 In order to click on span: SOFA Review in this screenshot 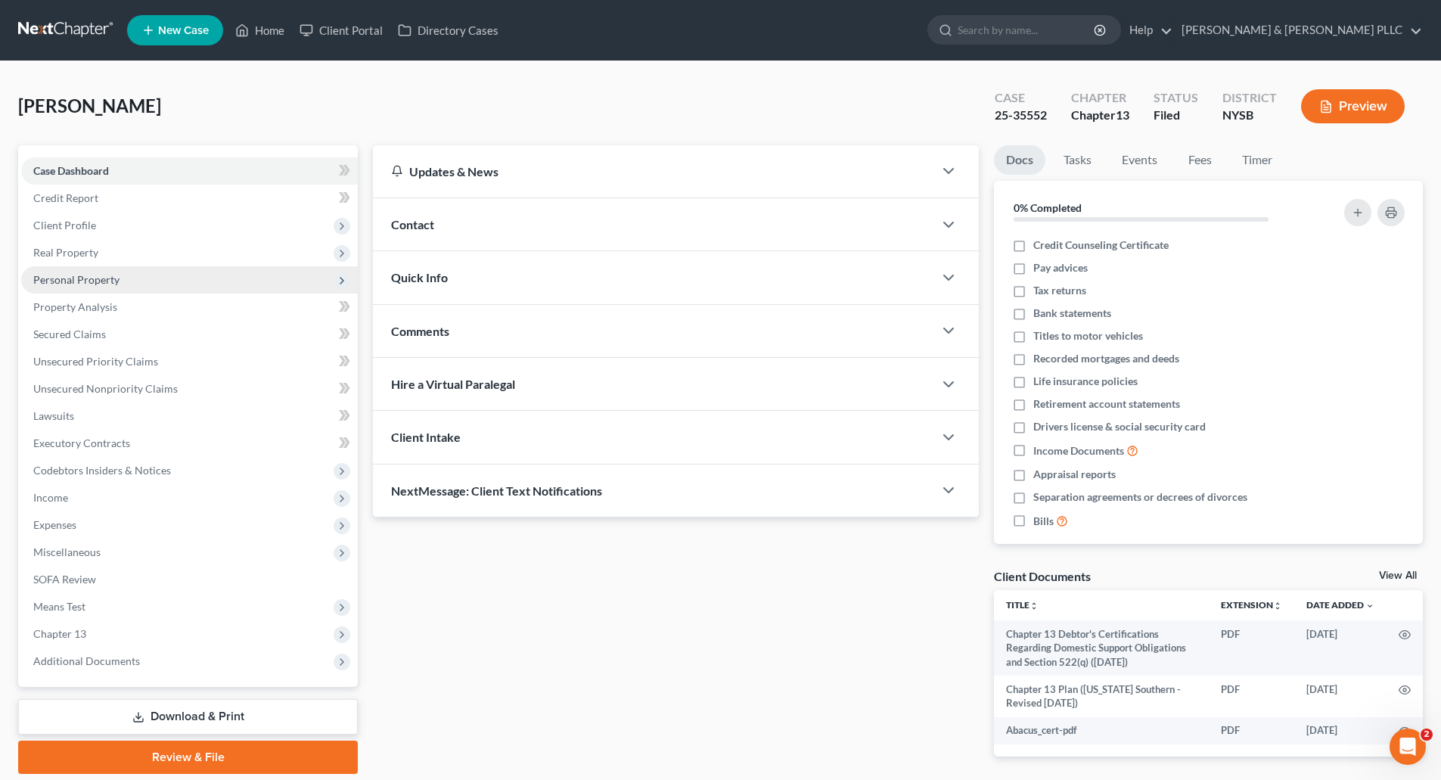, I will do `click(64, 579)`.